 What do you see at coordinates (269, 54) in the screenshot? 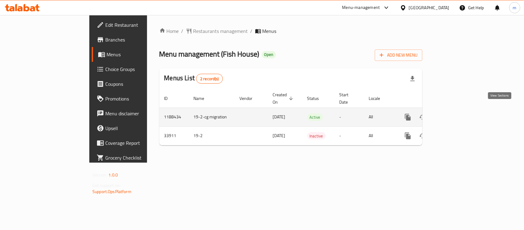
I see `span: Open` at bounding box center [269, 54].